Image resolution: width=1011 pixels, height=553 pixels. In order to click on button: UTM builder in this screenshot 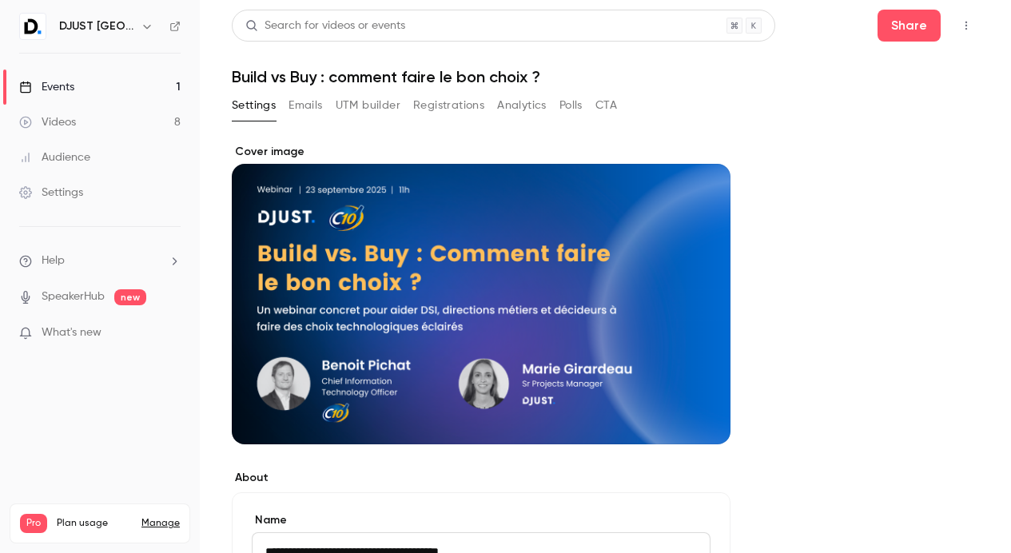, I will do `click(368, 106)`.